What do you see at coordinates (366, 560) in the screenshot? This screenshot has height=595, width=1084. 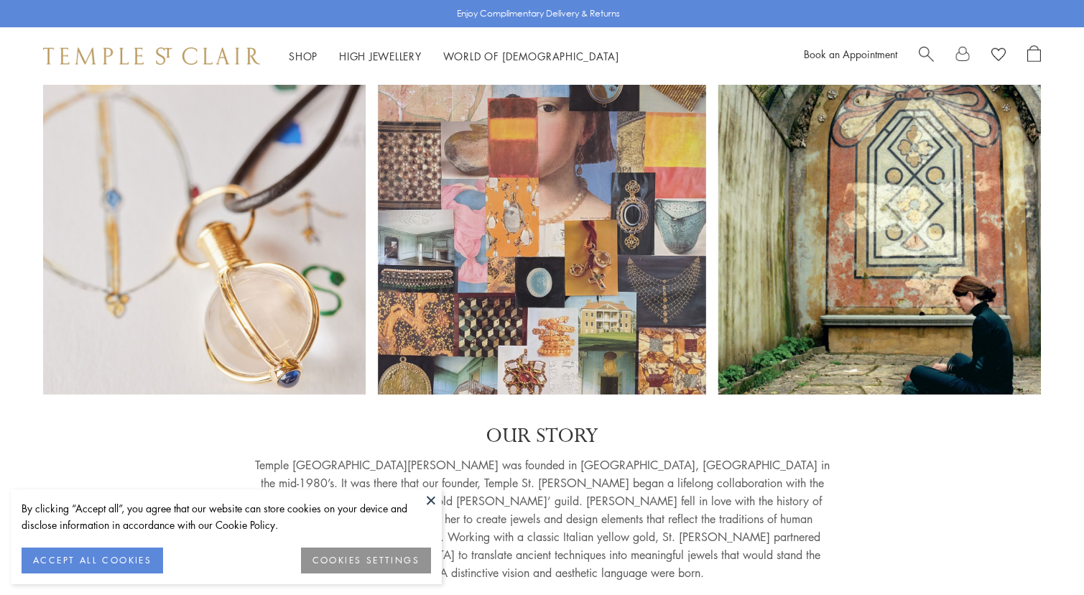 I see `button: COOKIES SETTINGS` at bounding box center [366, 560].